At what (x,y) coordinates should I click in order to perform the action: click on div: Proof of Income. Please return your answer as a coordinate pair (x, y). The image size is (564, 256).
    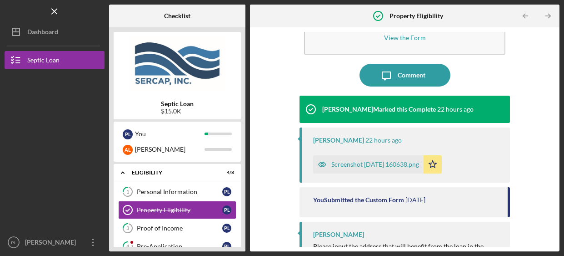
    Looking at the image, I should click on (180, 228).